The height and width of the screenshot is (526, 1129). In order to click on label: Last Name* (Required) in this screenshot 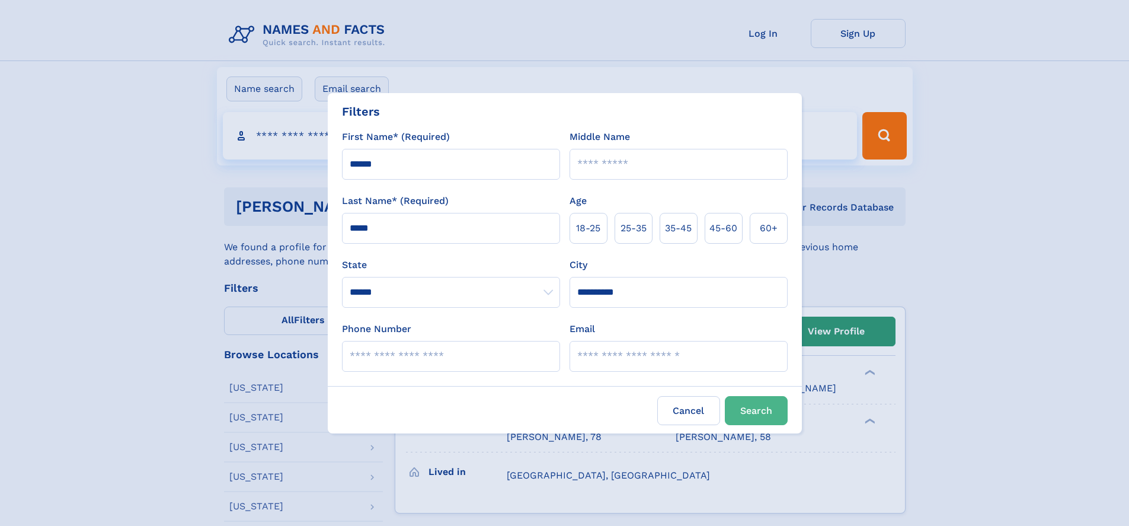, I will do `click(395, 201)`.